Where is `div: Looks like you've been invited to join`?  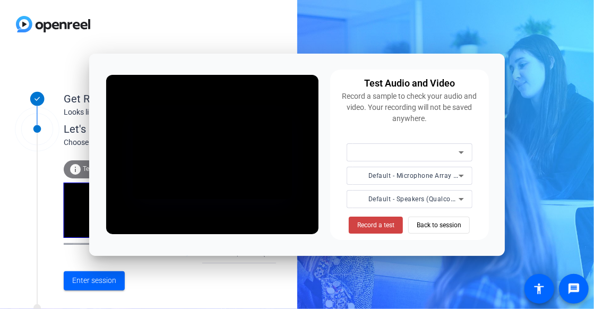 div: Looks like you've been invited to join is located at coordinates (170, 112).